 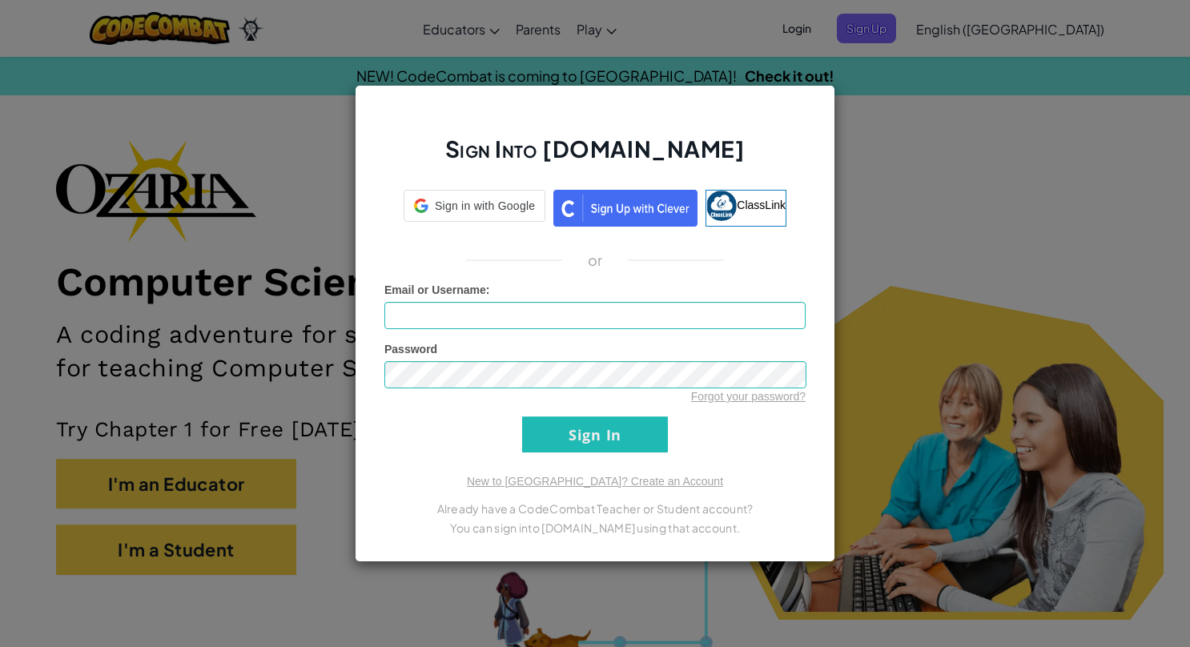 What do you see at coordinates (626, 208) in the screenshot?
I see `img: clever_sso_button@2x.png` at bounding box center [626, 208].